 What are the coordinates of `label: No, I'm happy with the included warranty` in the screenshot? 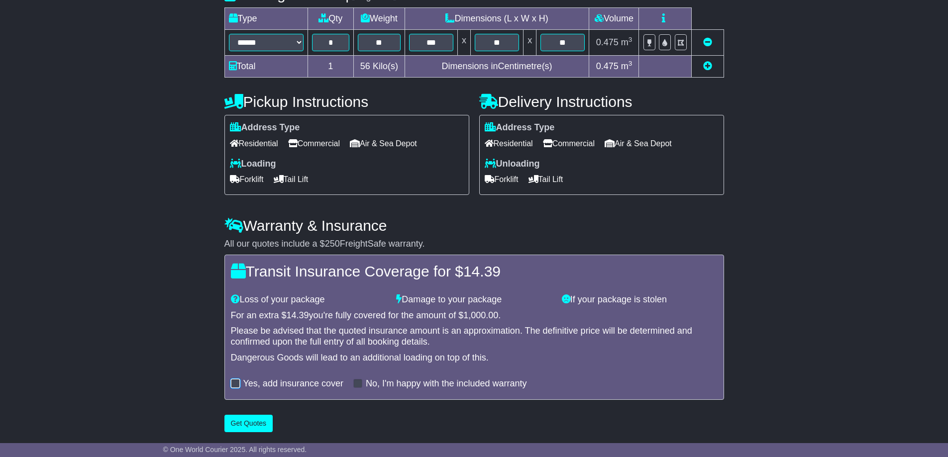 It's located at (446, 384).